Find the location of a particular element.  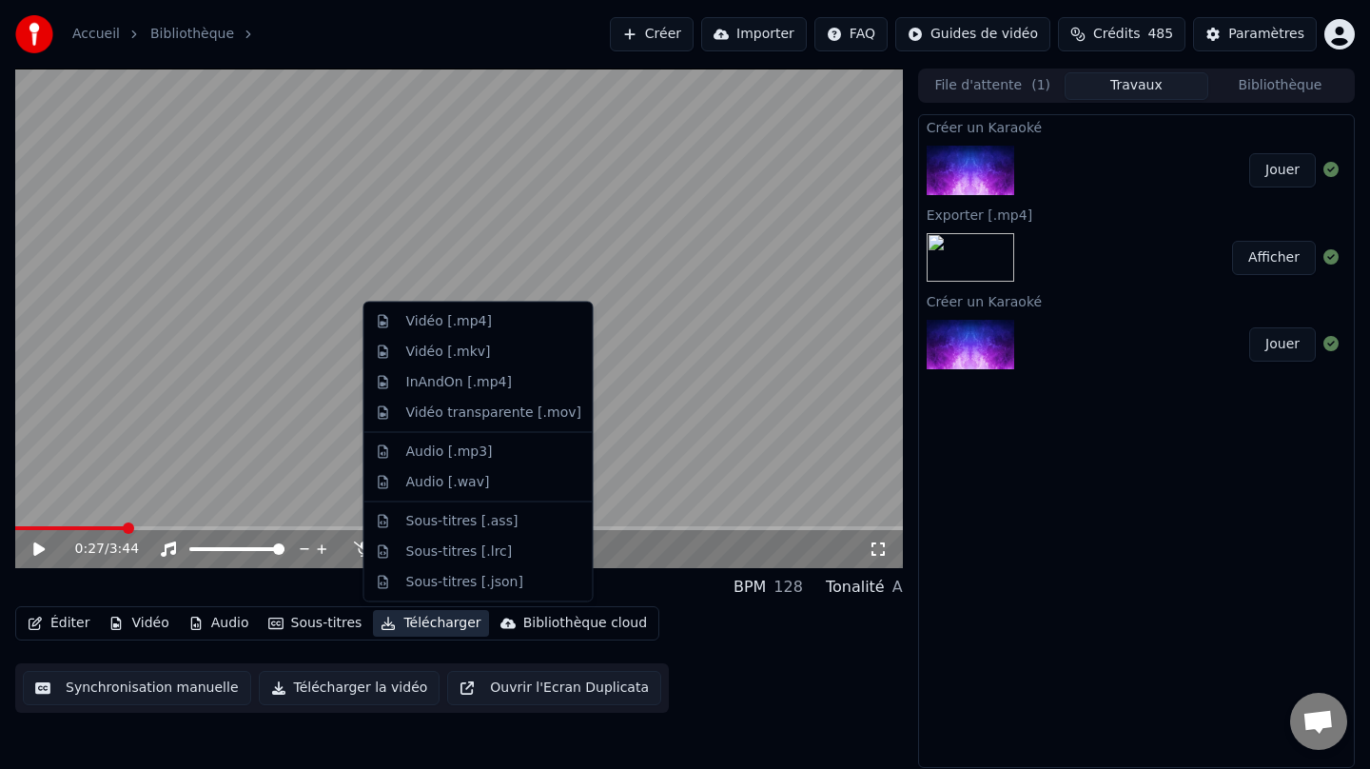

img: youka is located at coordinates (34, 34).